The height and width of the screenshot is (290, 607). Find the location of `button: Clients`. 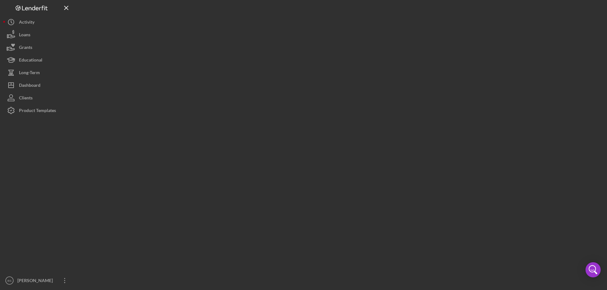

button: Clients is located at coordinates (38, 98).